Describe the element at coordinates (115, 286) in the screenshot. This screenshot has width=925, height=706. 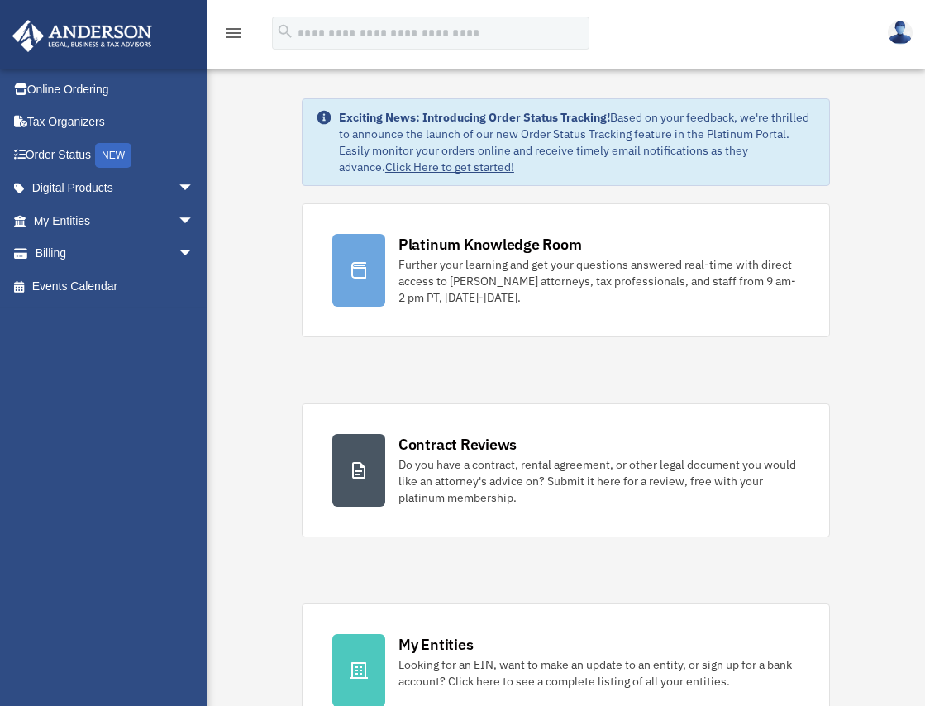
I see `a: Events Calendar` at that location.